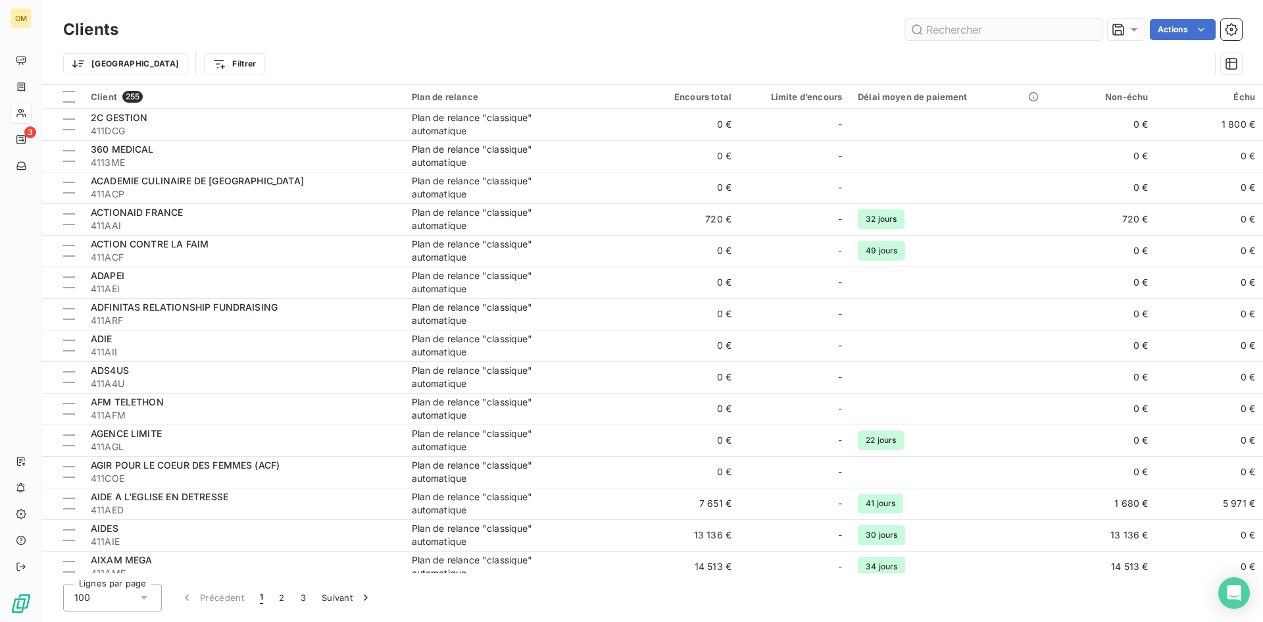  I want to click on span: 32 jours, so click(881, 219).